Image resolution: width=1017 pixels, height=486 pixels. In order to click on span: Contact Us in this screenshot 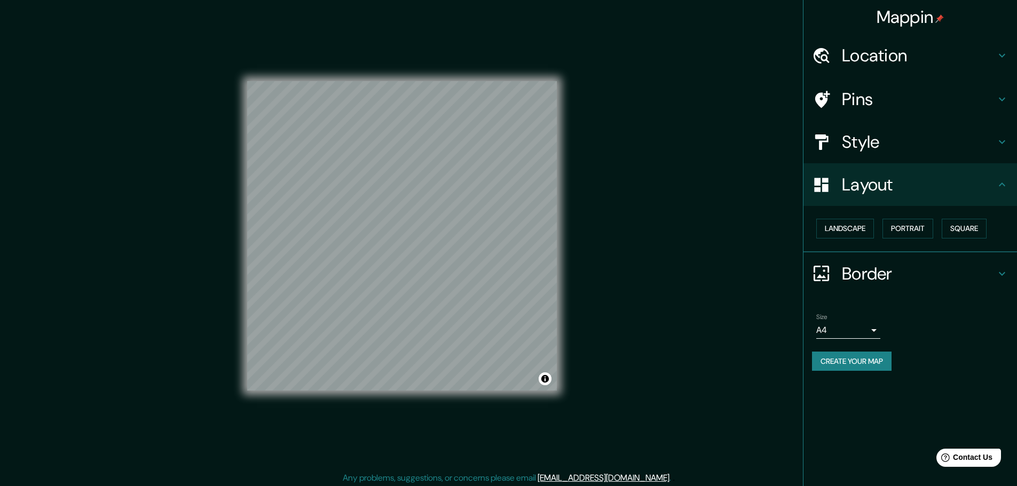, I will do `click(51, 13)`.